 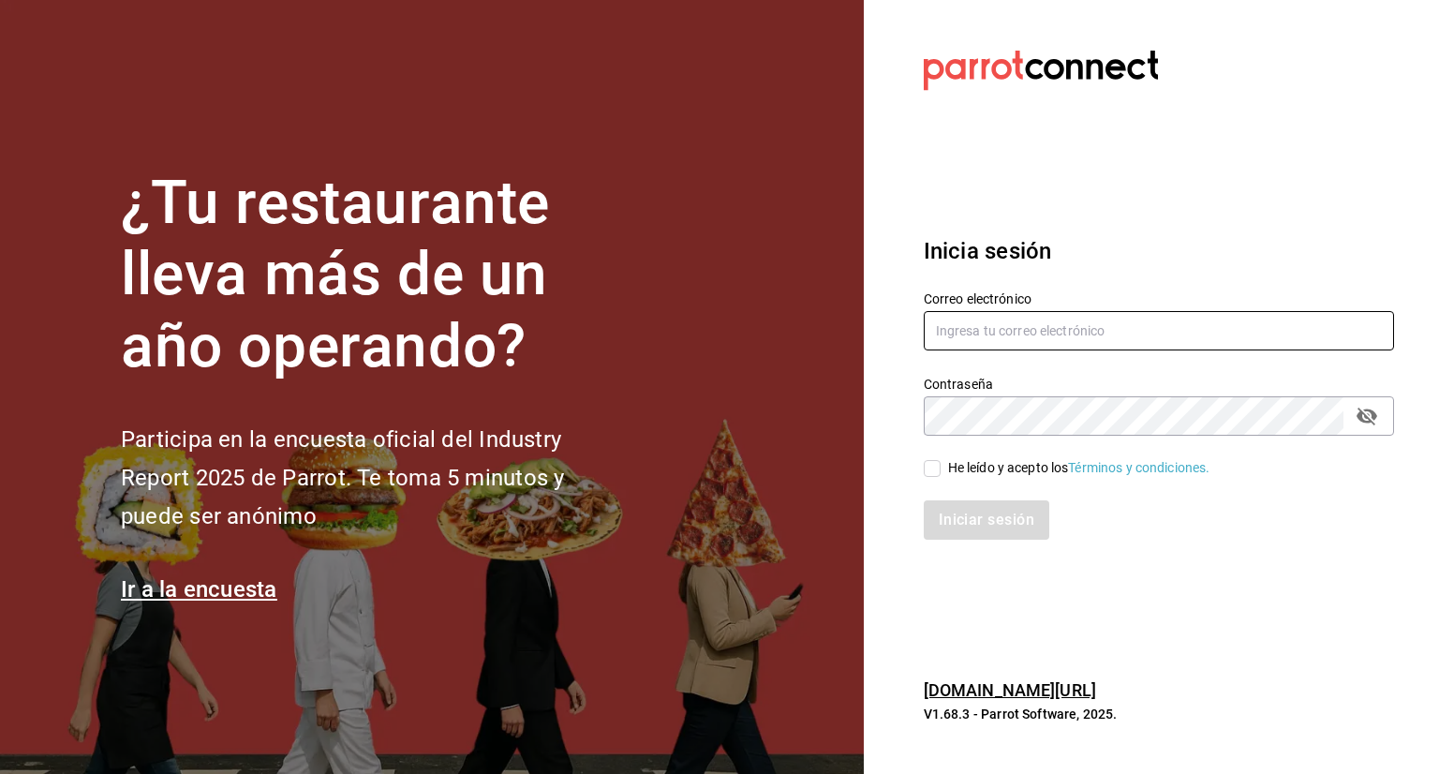 I want to click on h1: ¿Tu restaurante lleva más de un año operando?, so click(x=374, y=275).